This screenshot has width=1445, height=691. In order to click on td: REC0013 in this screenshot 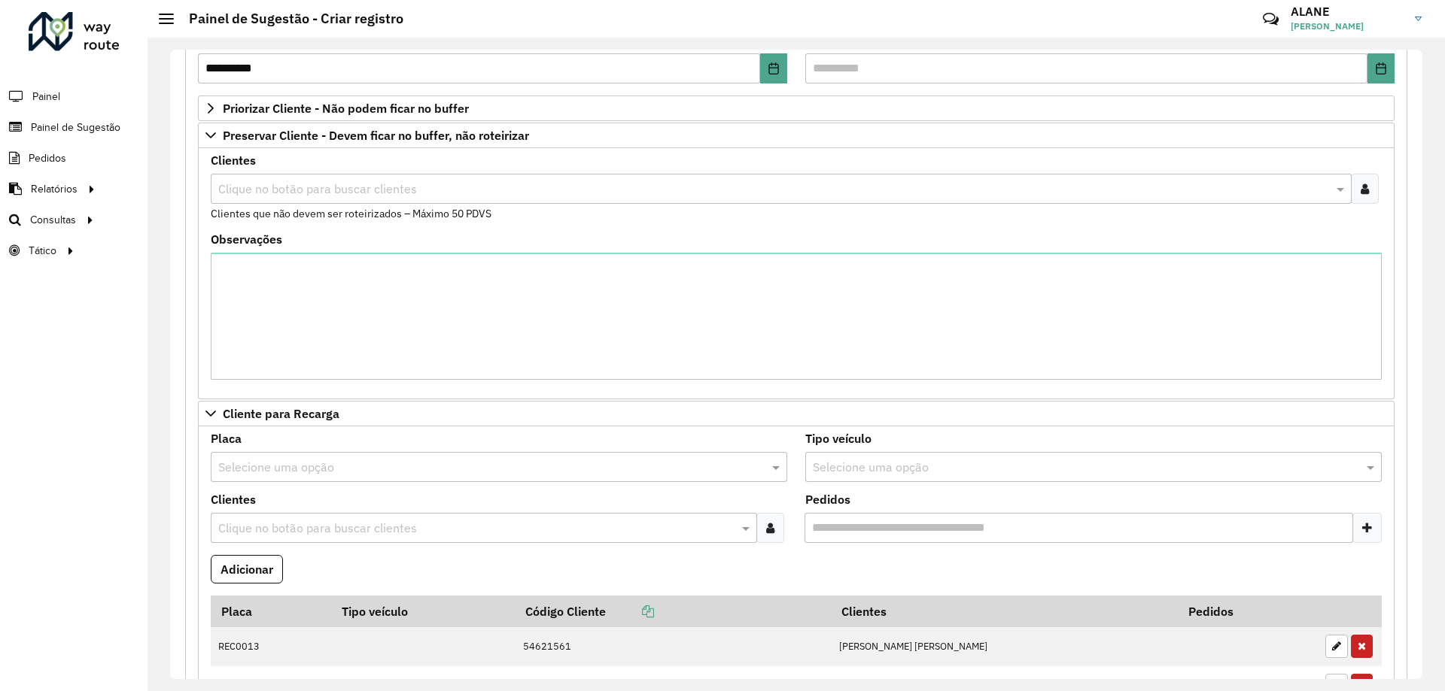, I will do `click(271, 647)`.